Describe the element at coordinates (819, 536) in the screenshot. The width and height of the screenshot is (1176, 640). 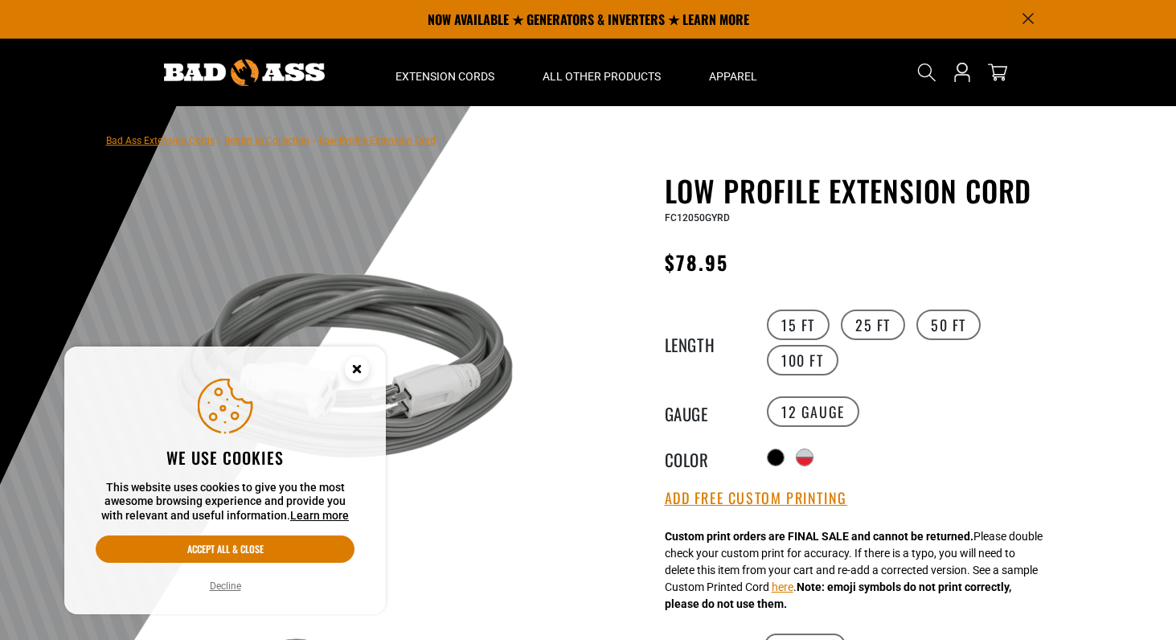
I see `strong: Custom print orders are FINAL SALE and cannot be returned.` at that location.